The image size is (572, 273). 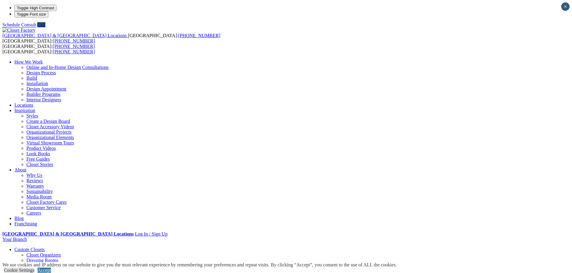 What do you see at coordinates (48, 121) in the screenshot?
I see `a: Create a Design Board` at bounding box center [48, 121].